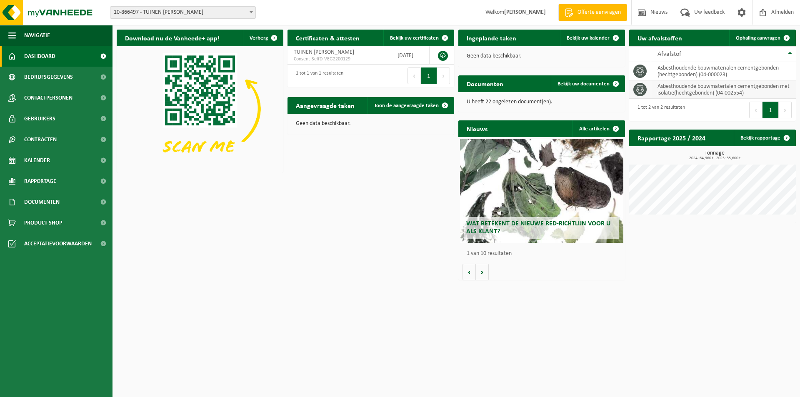 The image size is (800, 397). What do you see at coordinates (592, 38) in the screenshot?
I see `a: Bekijk uw kalender` at bounding box center [592, 38].